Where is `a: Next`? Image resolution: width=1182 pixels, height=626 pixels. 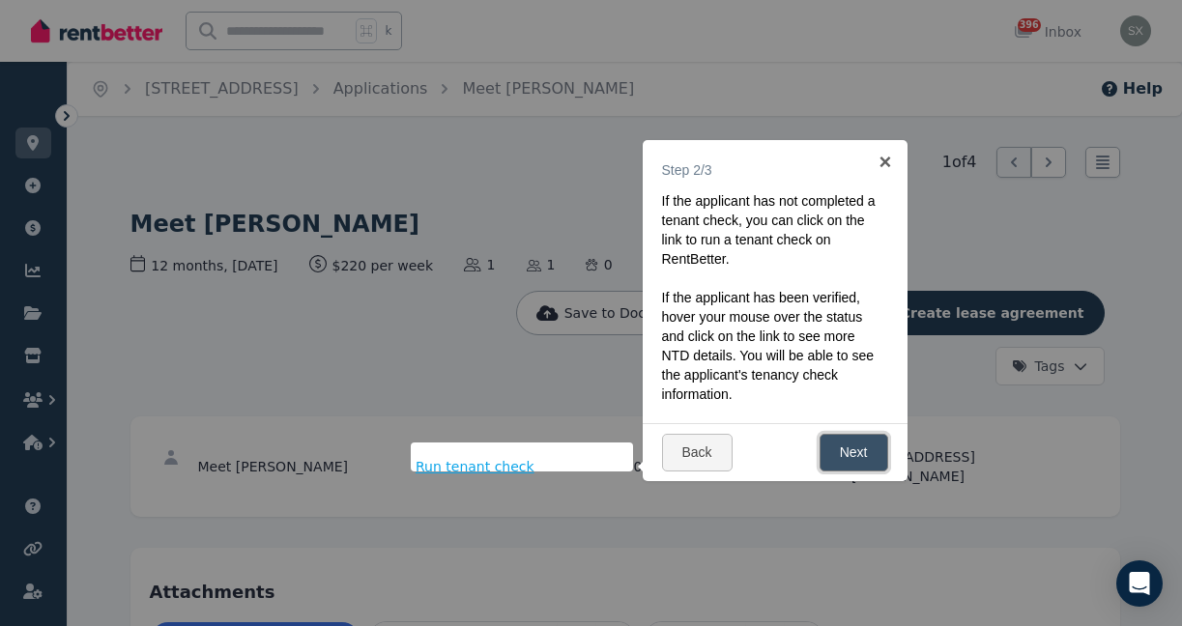 a: Next is located at coordinates (853, 452).